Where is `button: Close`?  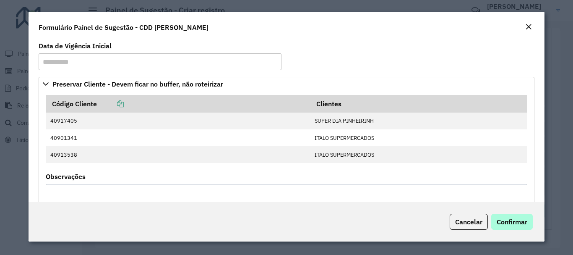 button: Close is located at coordinates (529, 27).